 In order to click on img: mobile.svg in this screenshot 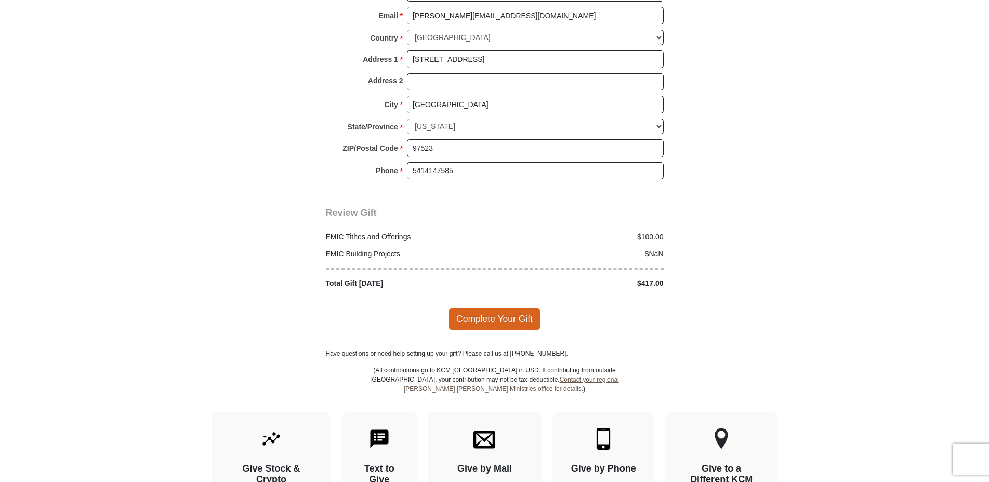, I will do `click(604, 439)`.